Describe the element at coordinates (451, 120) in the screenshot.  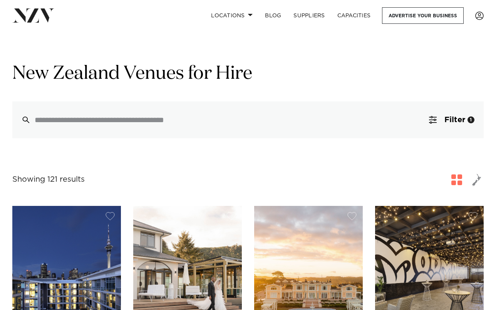
I see `button: Filter1` at that location.